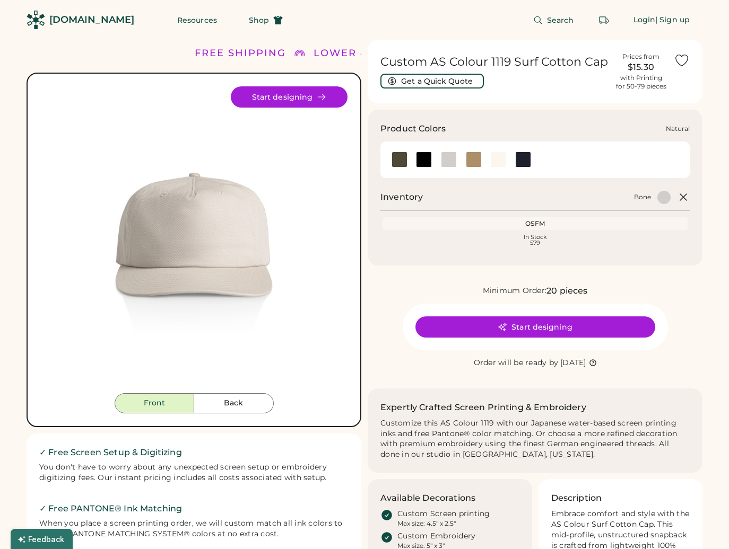 The image size is (729, 549). Describe the element at coordinates (367, 53) in the screenshot. I see `div: LOWER 48 STATES` at that location.